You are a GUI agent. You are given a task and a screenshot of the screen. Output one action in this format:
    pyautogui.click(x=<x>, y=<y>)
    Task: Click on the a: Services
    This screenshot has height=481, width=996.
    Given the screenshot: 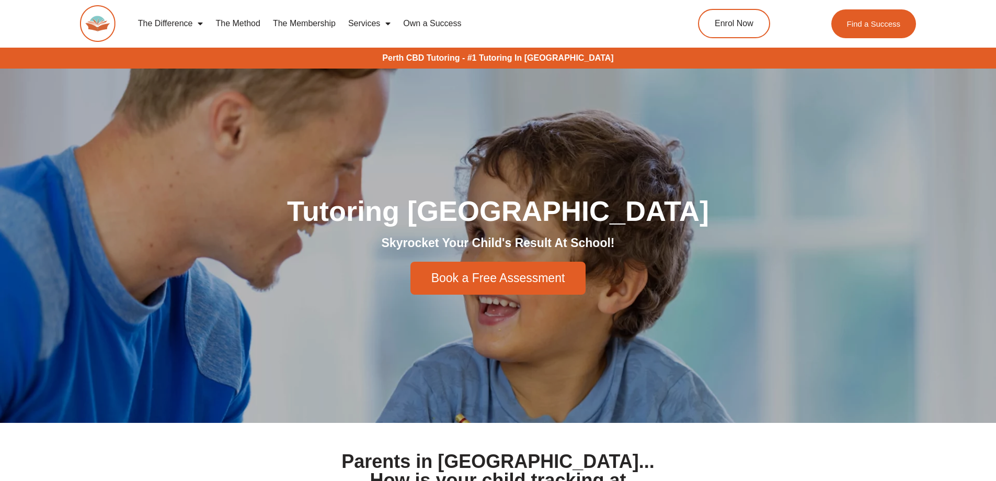 What is the action you would take?
    pyautogui.click(x=369, y=24)
    